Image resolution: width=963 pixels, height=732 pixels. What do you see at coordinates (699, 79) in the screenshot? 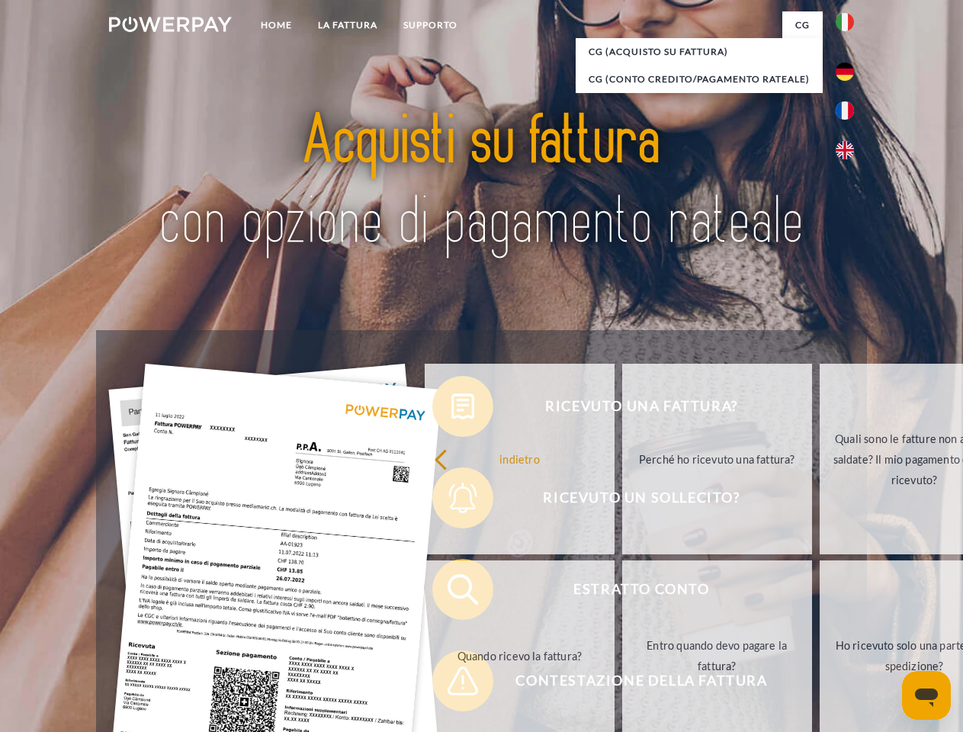
I see `a: CG (Conto Credito/Pagamento rateale)` at bounding box center [699, 79].